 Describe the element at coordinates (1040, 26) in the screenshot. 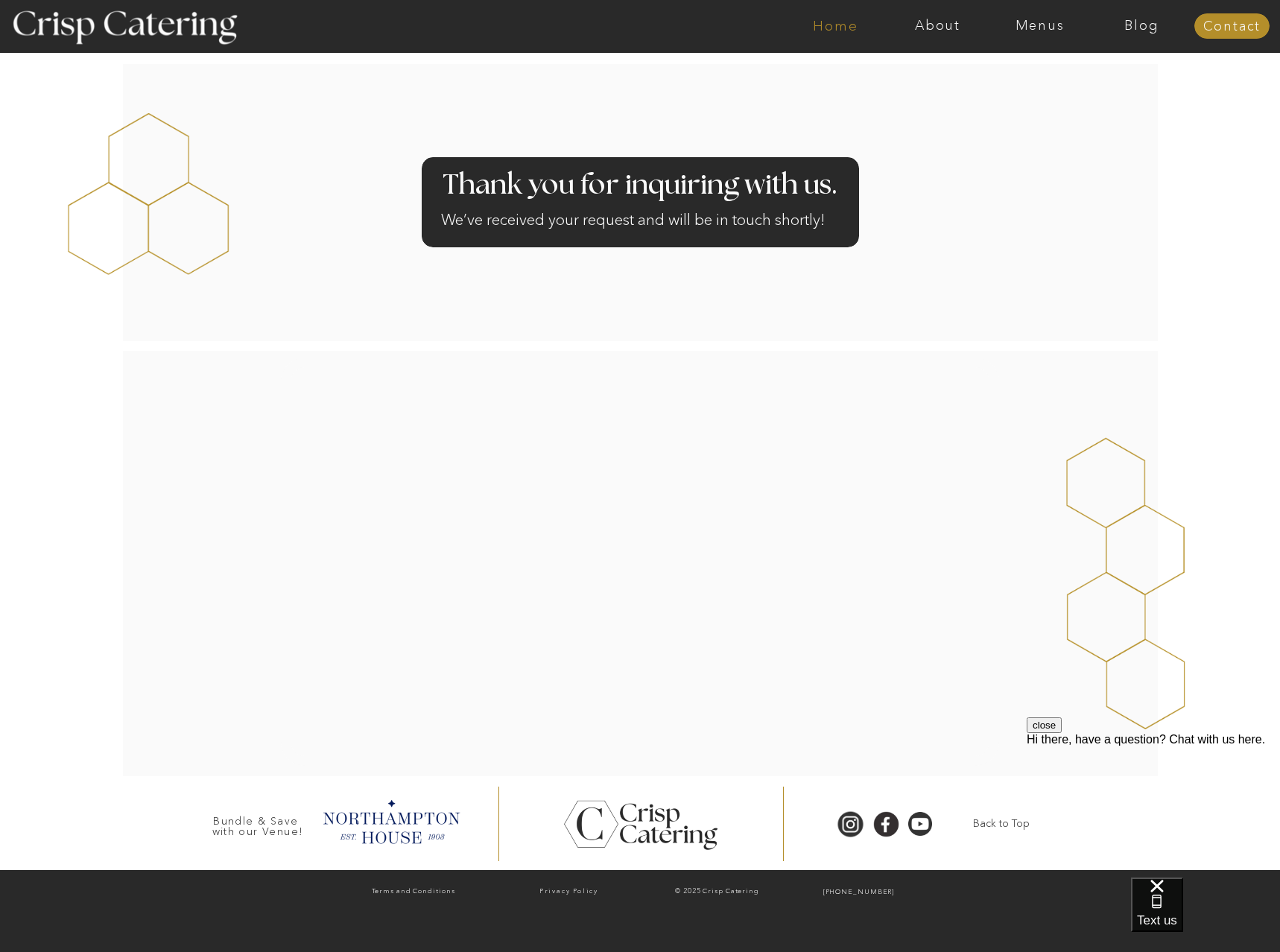

I see `nav: Menus` at that location.